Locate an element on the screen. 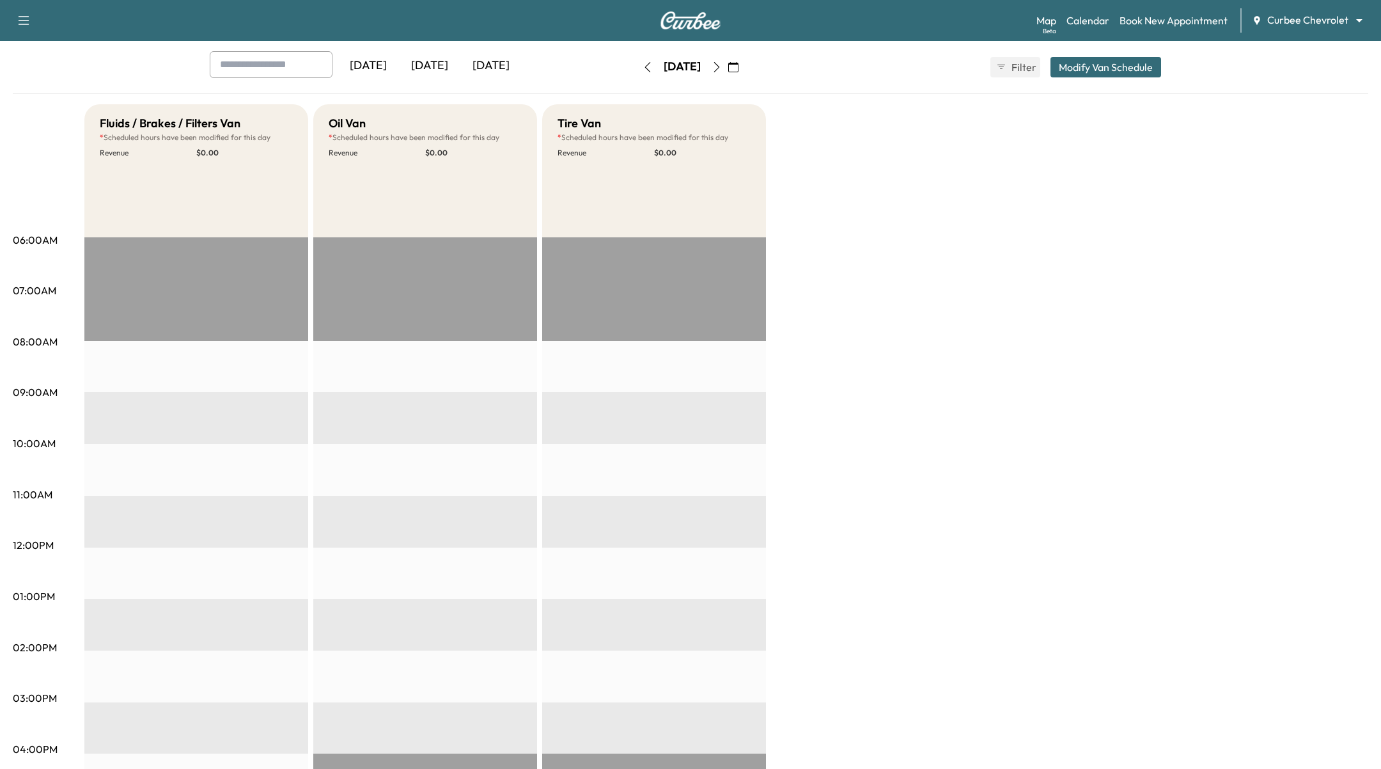  button: Filter is located at coordinates (1015, 67).